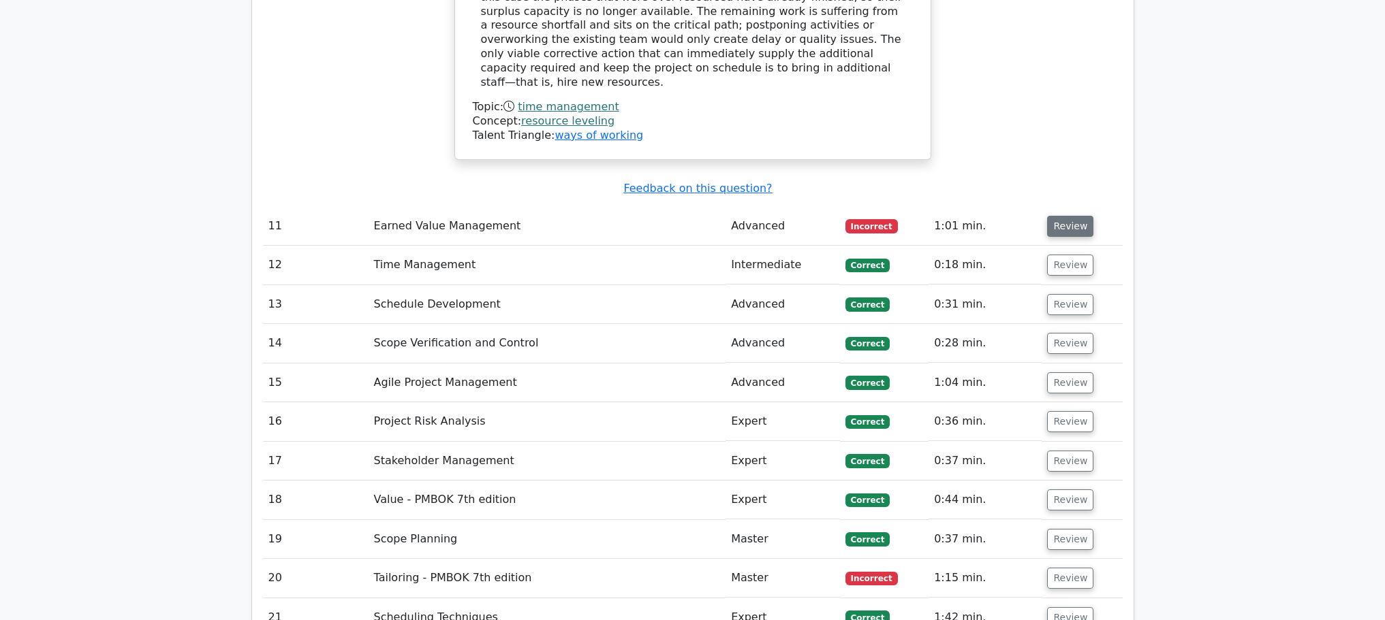 Image resolution: width=1385 pixels, height=620 pixels. Describe the element at coordinates (315, 539) in the screenshot. I see `td: 19` at that location.